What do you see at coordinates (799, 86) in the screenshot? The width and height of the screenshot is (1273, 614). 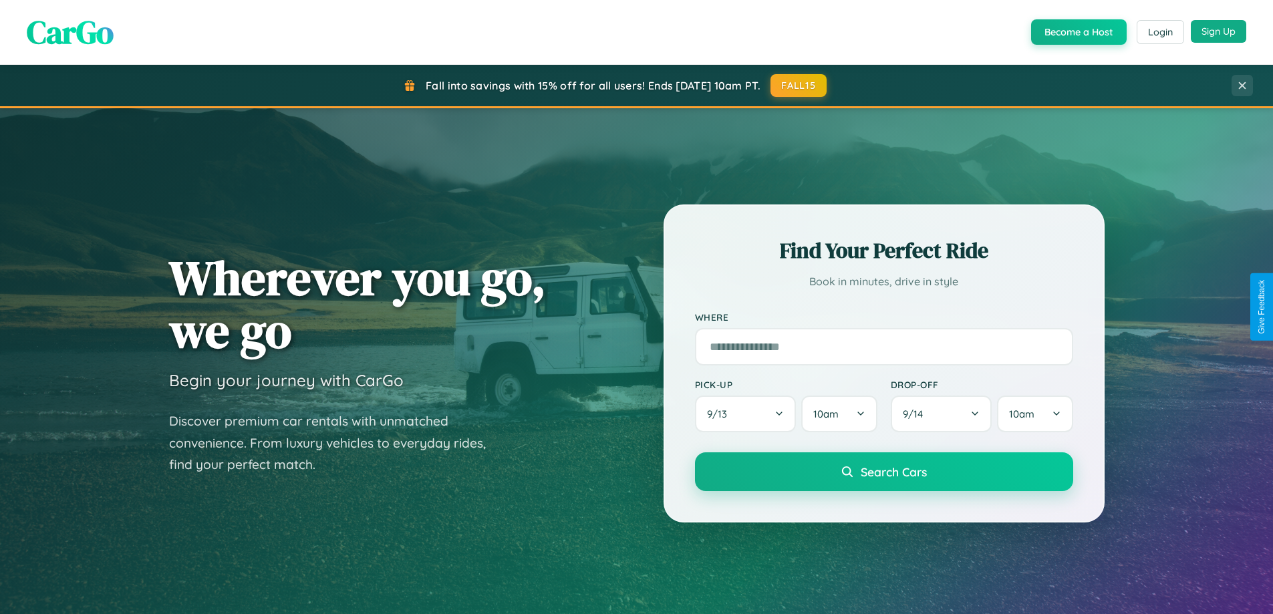 I see `button: FALL15` at bounding box center [799, 86].